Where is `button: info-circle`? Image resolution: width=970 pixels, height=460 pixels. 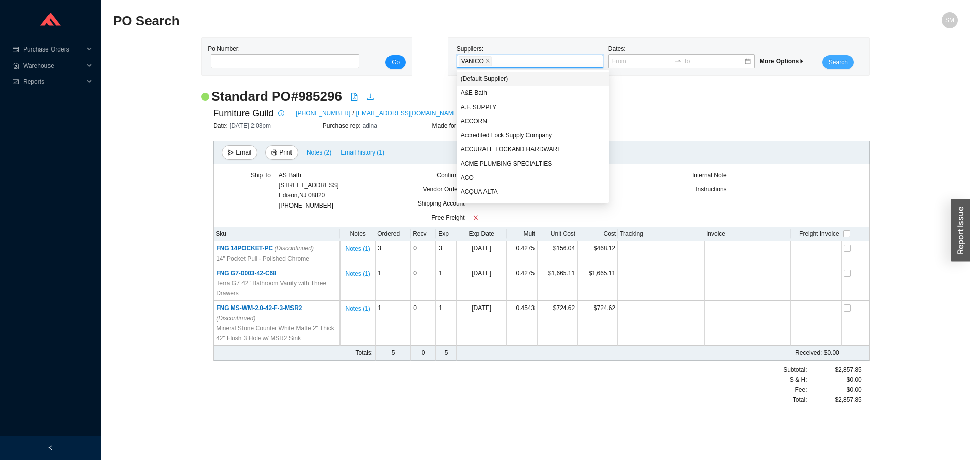
button: info-circle is located at coordinates (280, 113).